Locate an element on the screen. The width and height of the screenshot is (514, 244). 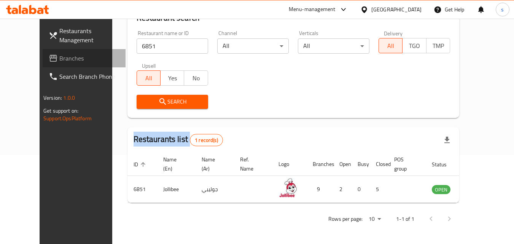
td: 2 is located at coordinates (342, 189).